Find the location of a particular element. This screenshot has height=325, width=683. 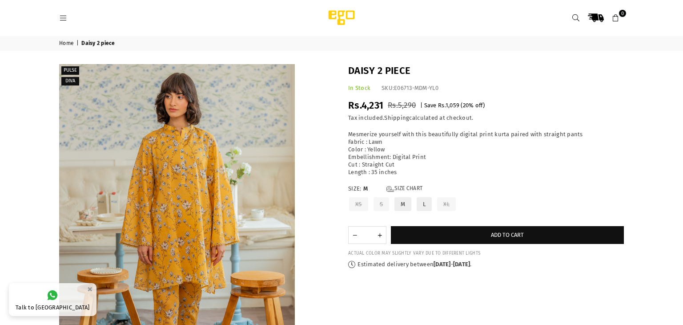

p: Mesmerize yourself with this beautifully digital print kurta paired with straight pants Fabric : ... is located at coordinates (486, 153).